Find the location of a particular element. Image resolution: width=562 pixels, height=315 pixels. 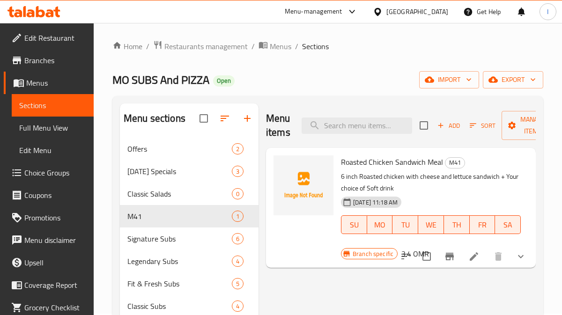

span: Menu disclaimer is located at coordinates (55, 240).